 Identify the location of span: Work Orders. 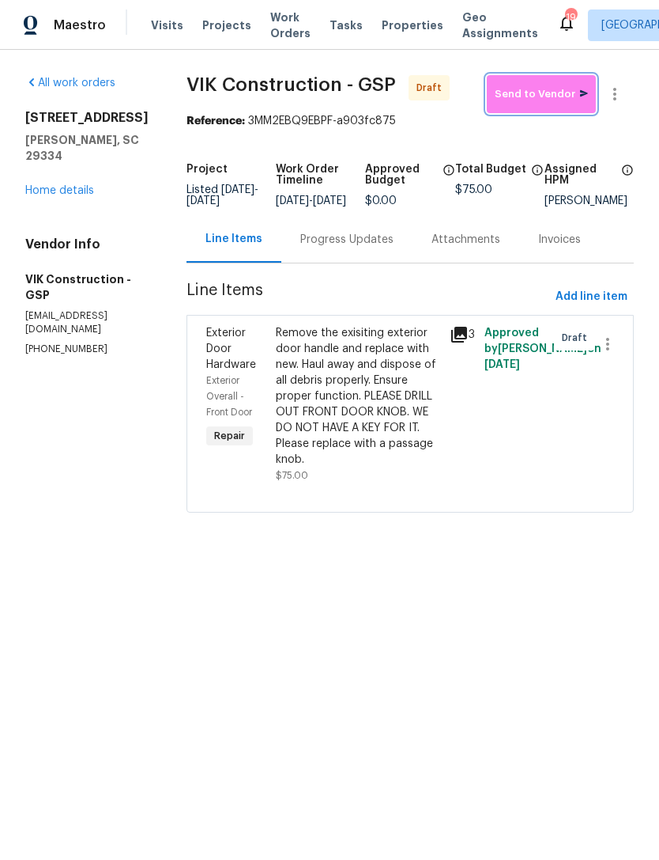
(290, 25).